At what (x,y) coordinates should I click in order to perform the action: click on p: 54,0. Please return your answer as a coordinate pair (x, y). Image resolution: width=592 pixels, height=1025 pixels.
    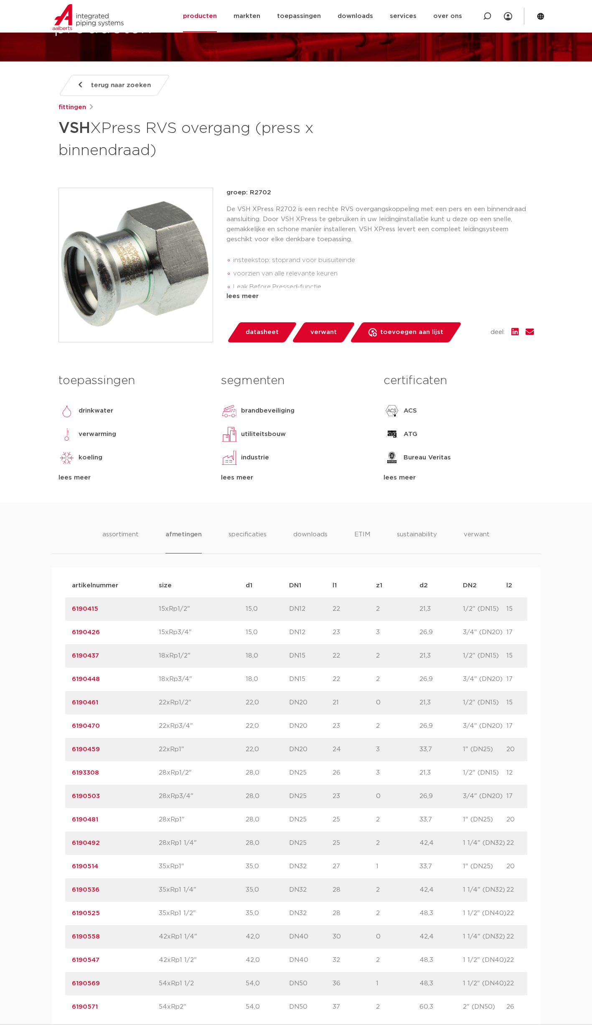
    Looking at the image, I should click on (267, 1007).